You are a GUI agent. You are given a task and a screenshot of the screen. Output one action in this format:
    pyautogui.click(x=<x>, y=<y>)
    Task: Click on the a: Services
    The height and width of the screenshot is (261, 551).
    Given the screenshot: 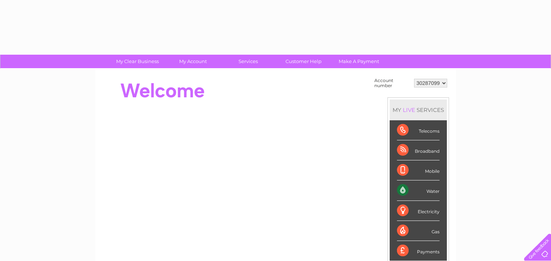 What is the action you would take?
    pyautogui.click(x=248, y=61)
    